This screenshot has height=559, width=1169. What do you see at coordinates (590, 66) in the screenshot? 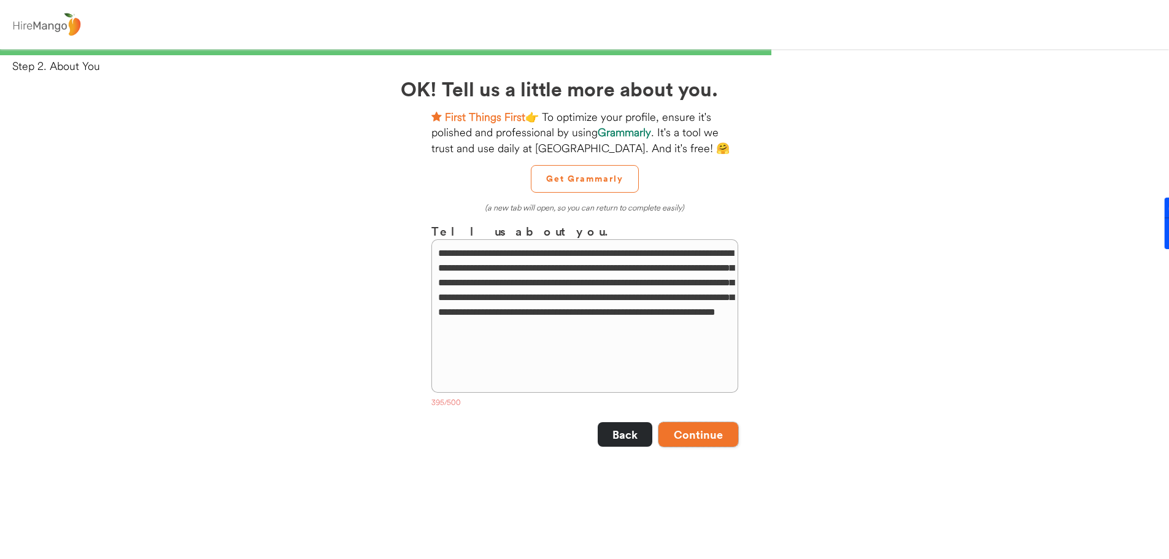
I see `div: Step 2. About You` at bounding box center [590, 66].